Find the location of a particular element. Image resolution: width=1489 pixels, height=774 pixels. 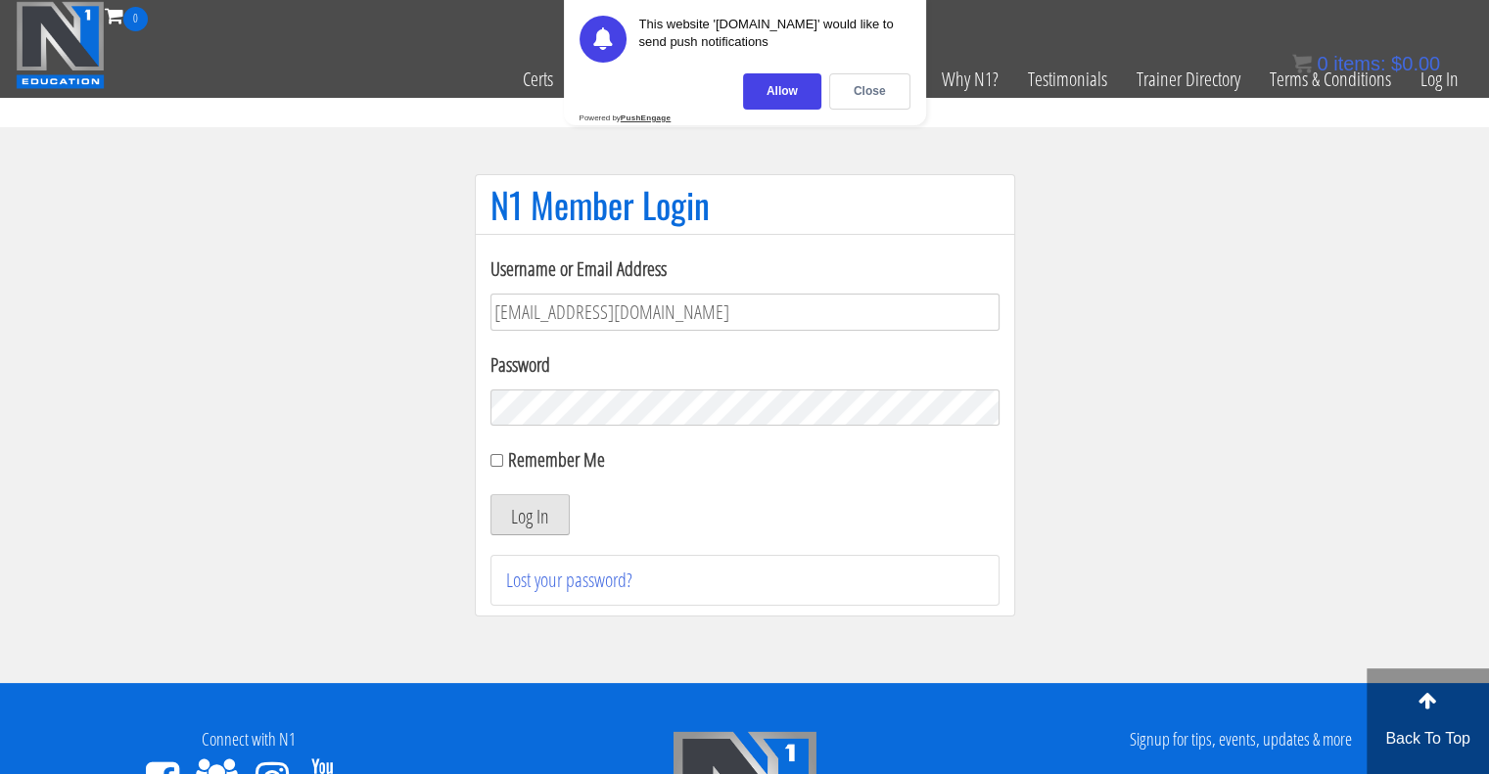

img: icon11.png is located at coordinates (1302, 64).